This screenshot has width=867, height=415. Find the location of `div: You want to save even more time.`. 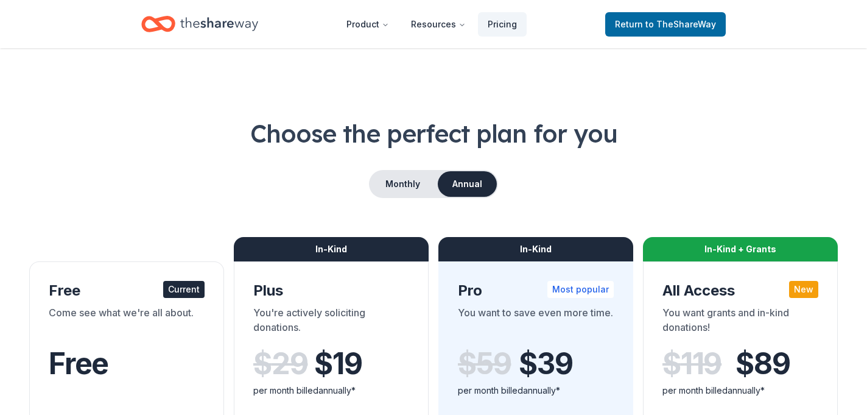

div: You want to save even more time. is located at coordinates (536, 322).